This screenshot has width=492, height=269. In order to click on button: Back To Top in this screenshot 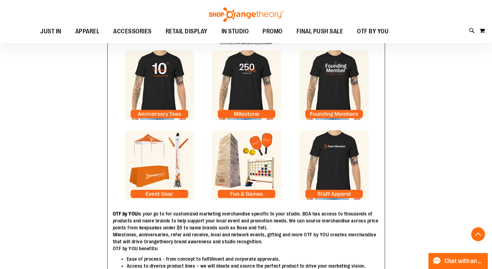, I will do `click(478, 234)`.